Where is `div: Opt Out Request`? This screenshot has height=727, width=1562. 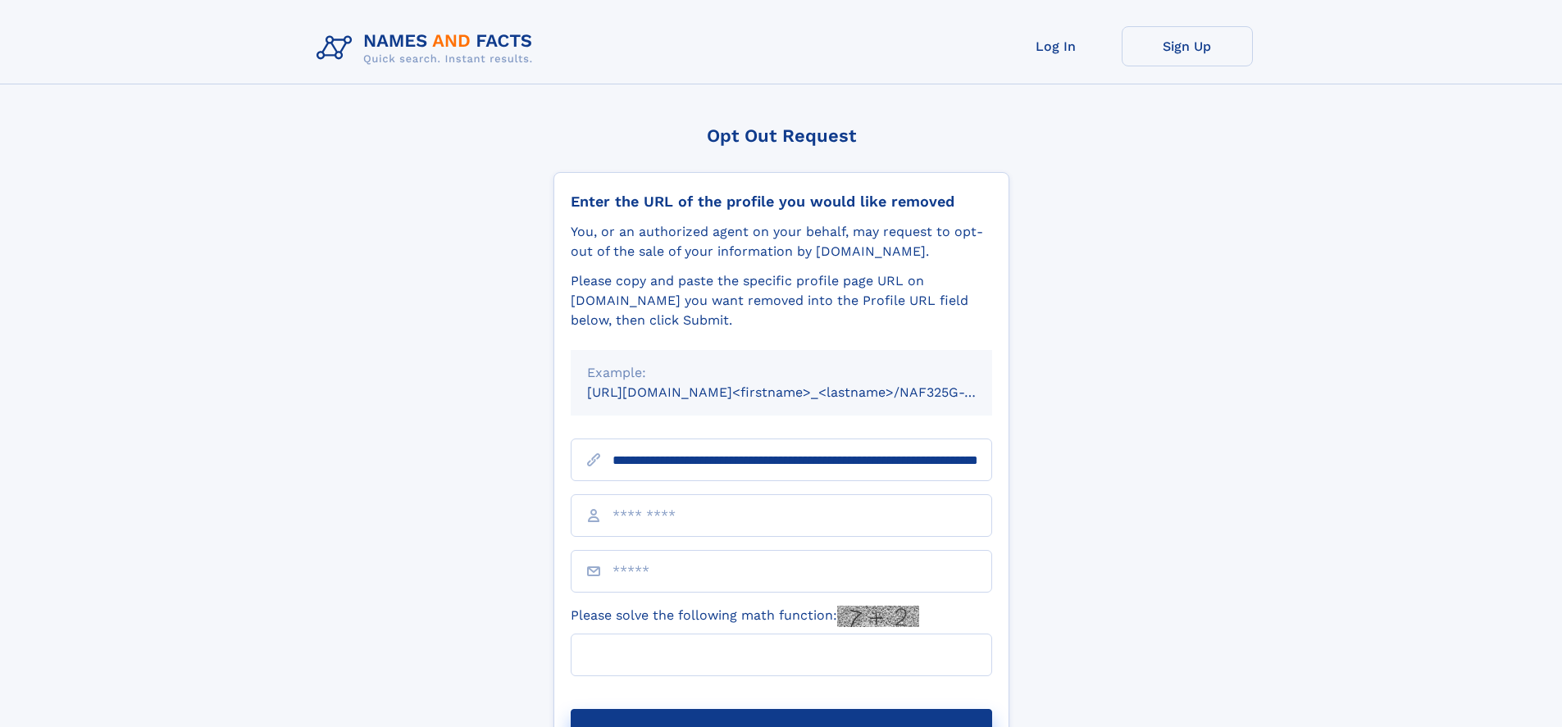
div: Opt Out Request is located at coordinates (781, 135).